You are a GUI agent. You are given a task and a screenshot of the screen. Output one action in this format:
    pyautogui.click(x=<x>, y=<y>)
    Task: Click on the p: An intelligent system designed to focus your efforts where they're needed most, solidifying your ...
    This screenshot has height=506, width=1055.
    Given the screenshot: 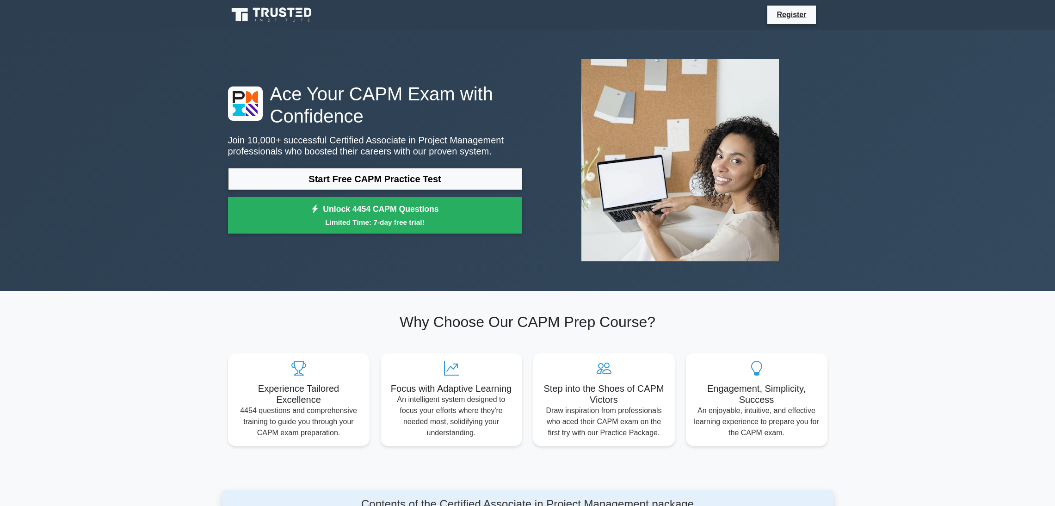 What is the action you would take?
    pyautogui.click(x=451, y=416)
    